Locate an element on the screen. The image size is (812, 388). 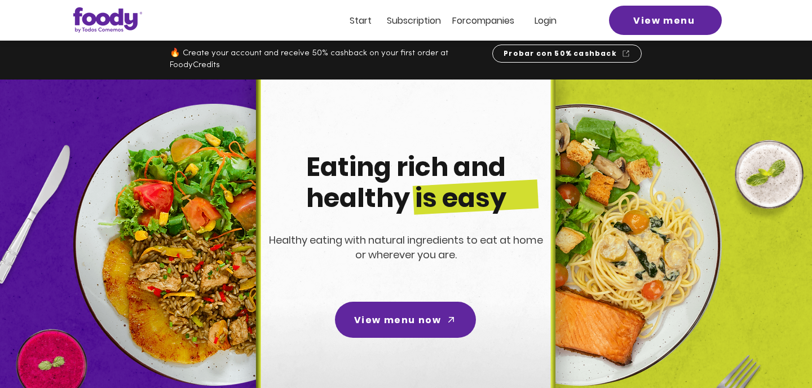
font: Subscription is located at coordinates (414, 20).